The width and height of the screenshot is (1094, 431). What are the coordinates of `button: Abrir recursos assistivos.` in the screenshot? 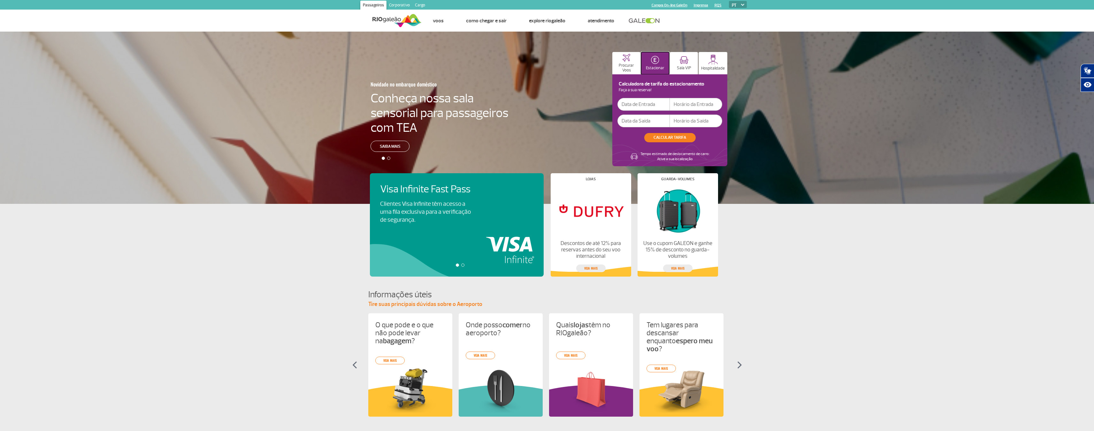 It's located at (1087, 85).